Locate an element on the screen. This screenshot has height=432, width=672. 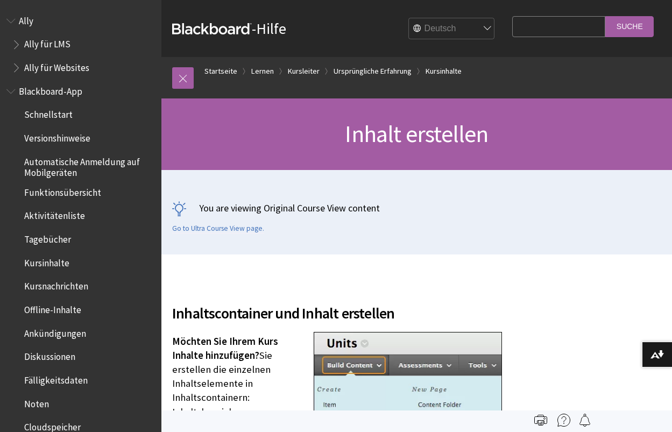
span: Versionshinweise is located at coordinates (57, 136).